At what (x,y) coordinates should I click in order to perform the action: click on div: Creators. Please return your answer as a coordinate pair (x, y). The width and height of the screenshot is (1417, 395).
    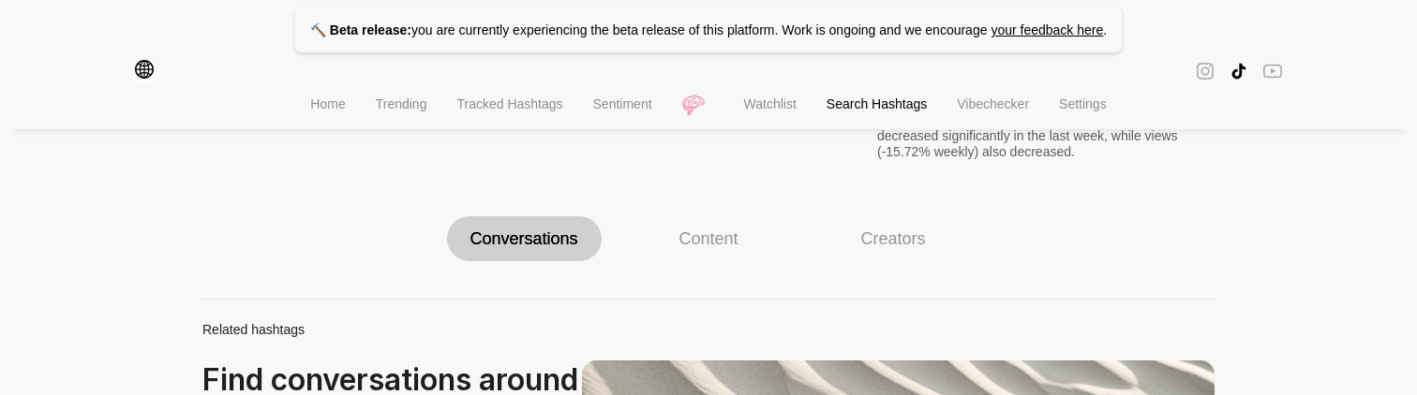
    Looking at the image, I should click on (892, 239).